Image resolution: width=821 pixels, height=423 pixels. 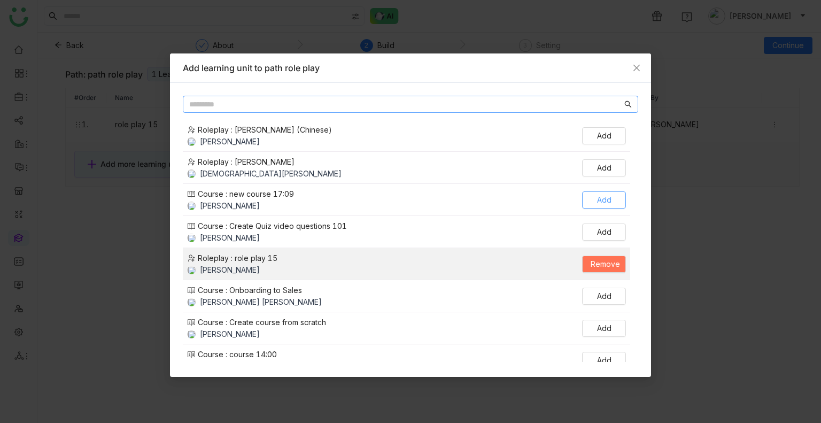 What do you see at coordinates (253, 354) in the screenshot?
I see `div: course 14:00` at bounding box center [253, 354].